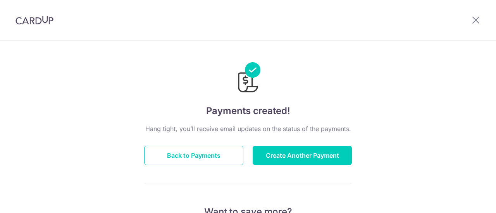 The width and height of the screenshot is (496, 213). Describe the element at coordinates (302, 156) in the screenshot. I see `button: Create Another Payment` at that location.